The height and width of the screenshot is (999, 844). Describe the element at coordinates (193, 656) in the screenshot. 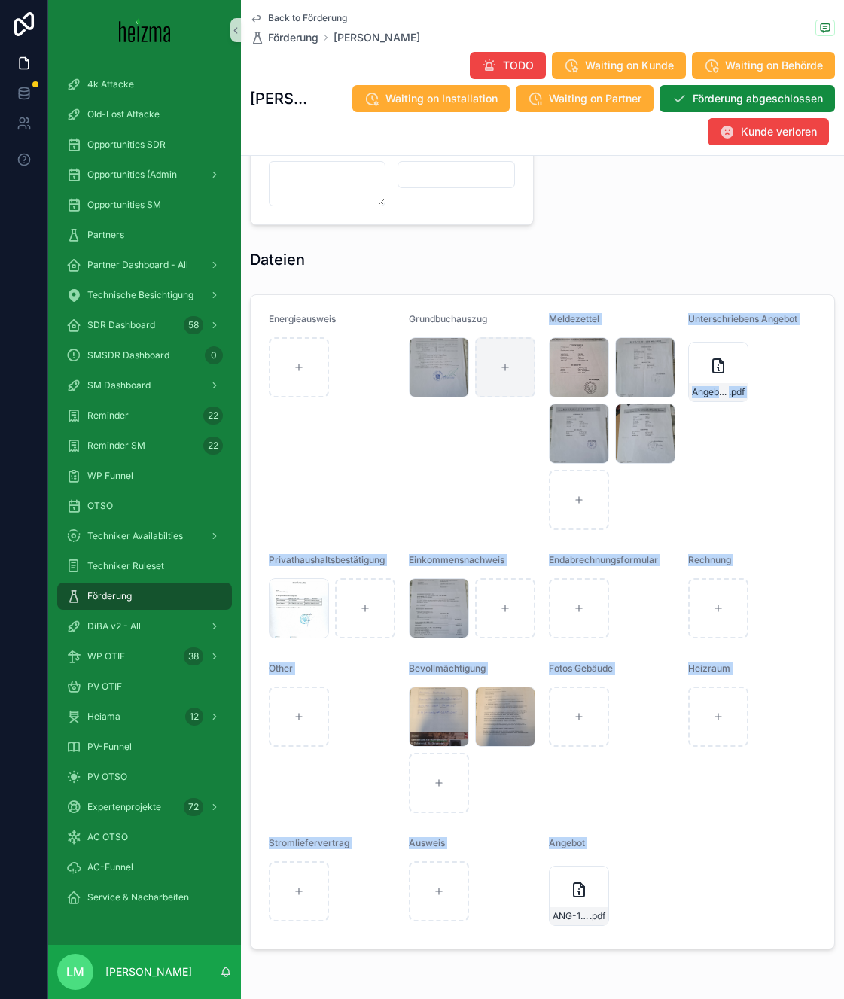

I see `div: 38` at that location.